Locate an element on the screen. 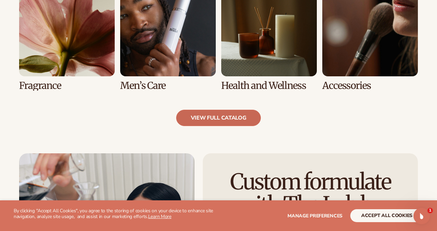 This screenshot has width=437, height=231. p: By clicking "Accept All Cookies", you agree to the storing of cookies on your device to enhance s... is located at coordinates (116, 214).